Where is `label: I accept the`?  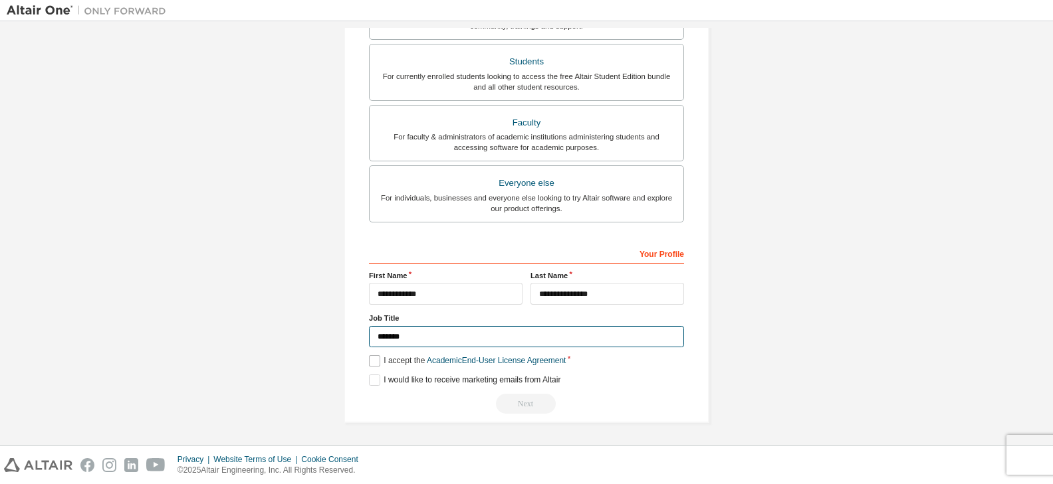 label: I accept the is located at coordinates (467, 361).